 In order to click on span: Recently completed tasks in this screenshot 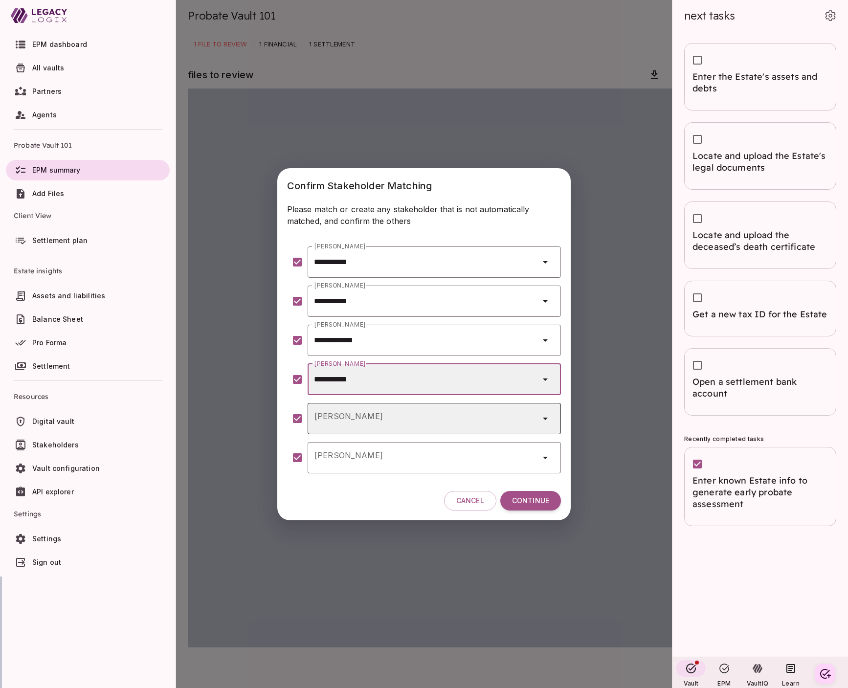, I will do `click(724, 439)`.